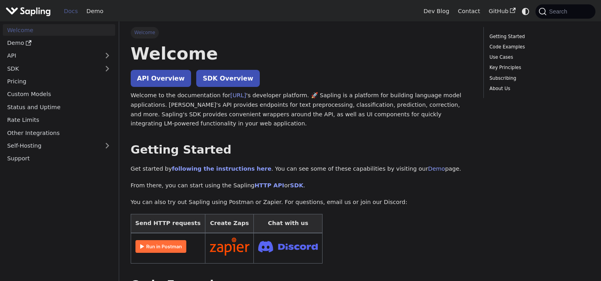 Image resolution: width=601 pixels, height=281 pixels. Describe the element at coordinates (538, 57) in the screenshot. I see `a: Use Cases` at that location.